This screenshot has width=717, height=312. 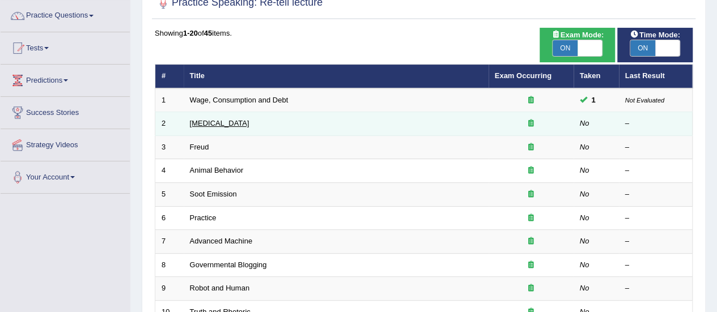 I want to click on a: Predictions, so click(x=65, y=79).